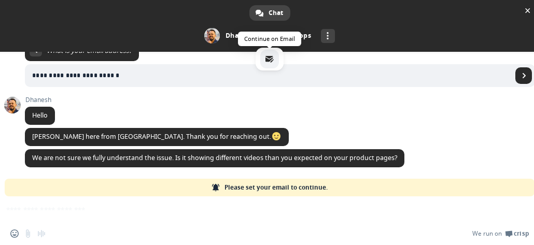  Describe the element at coordinates (276, 13) in the screenshot. I see `span: Chat` at that location.